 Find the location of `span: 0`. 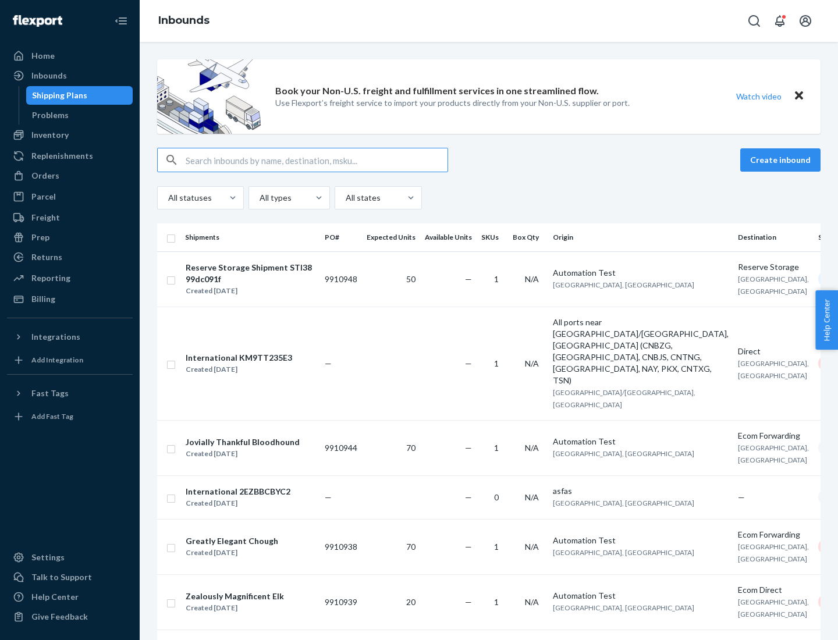

span: 0 is located at coordinates (497, 497).